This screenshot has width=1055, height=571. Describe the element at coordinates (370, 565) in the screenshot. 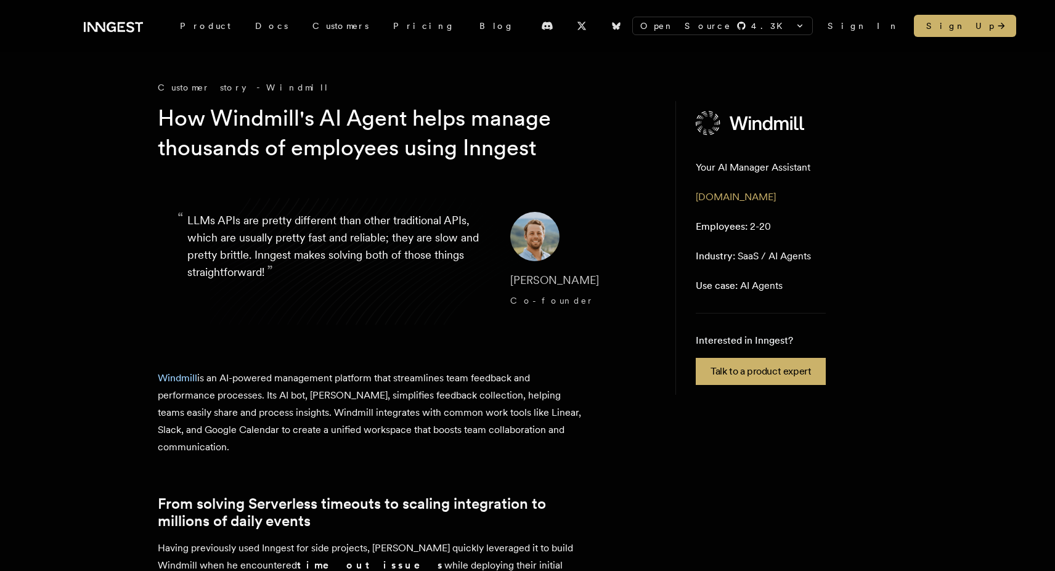

I see `strong: timeout issues` at that location.